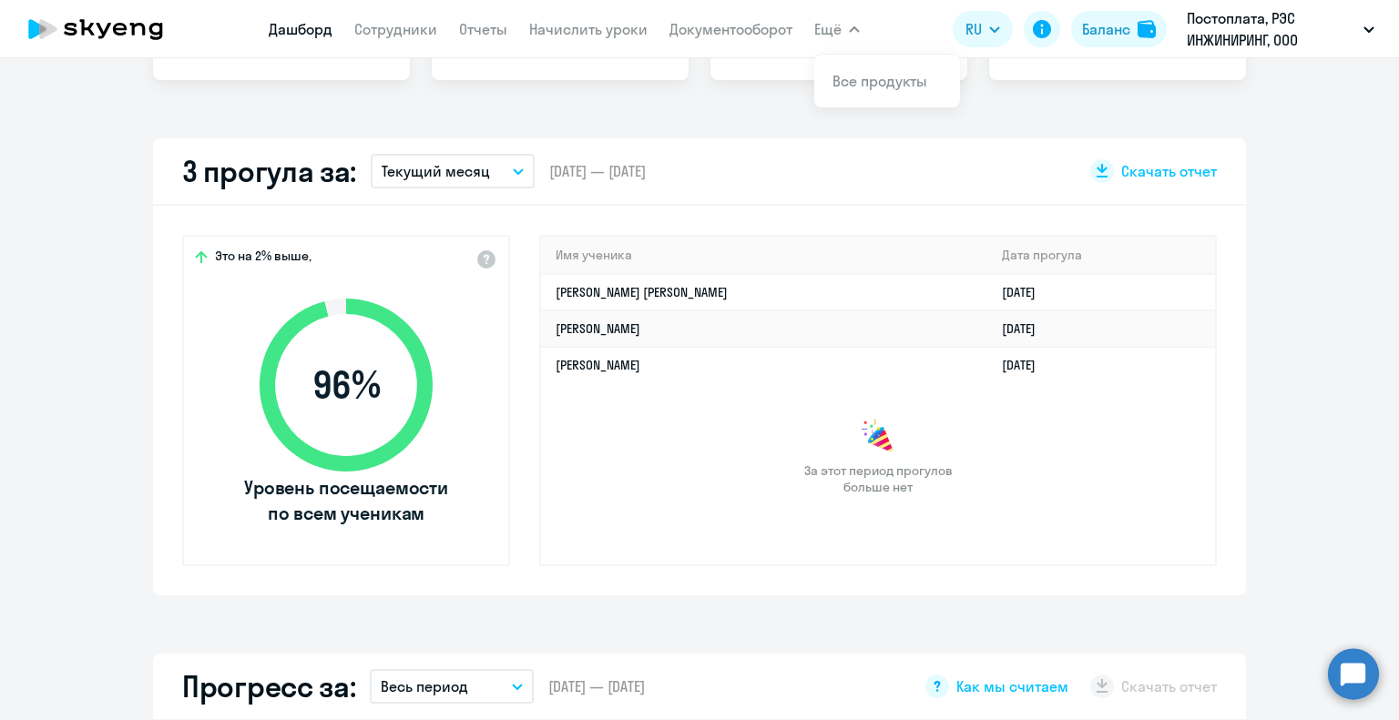 This screenshot has height=720, width=1399. What do you see at coordinates (1101, 255) in the screenshot?
I see `th: Дата прогула` at bounding box center [1101, 255].